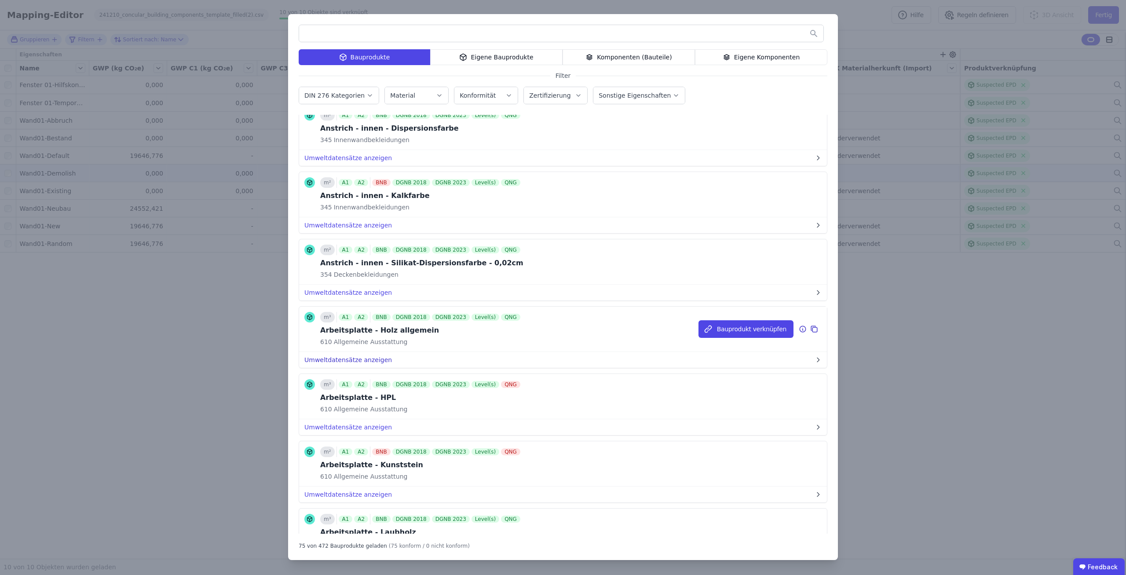 The width and height of the screenshot is (1126, 575). What do you see at coordinates (326, 274) in the screenshot?
I see `span: 354` at bounding box center [326, 274].